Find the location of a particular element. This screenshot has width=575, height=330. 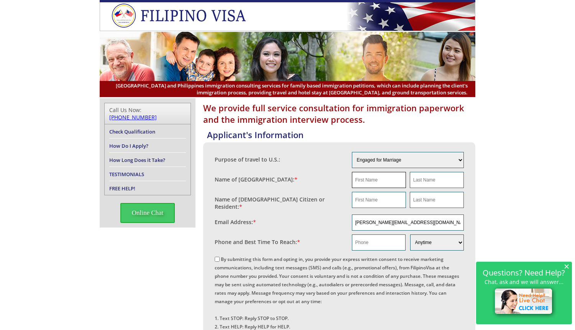

a: How Do I Apply? is located at coordinates (129, 146).